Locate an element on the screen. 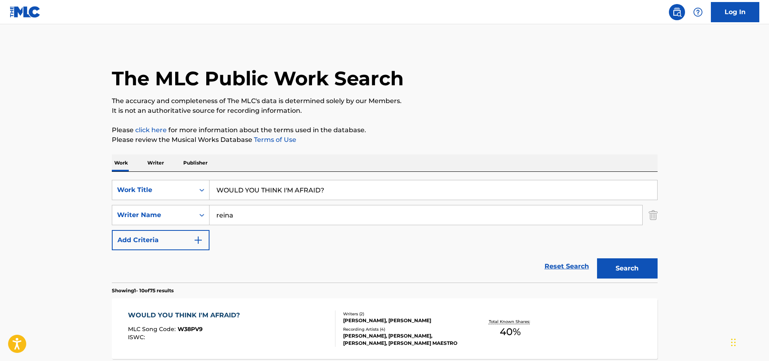 This screenshot has width=769, height=361. p: Publisher is located at coordinates (195, 163).